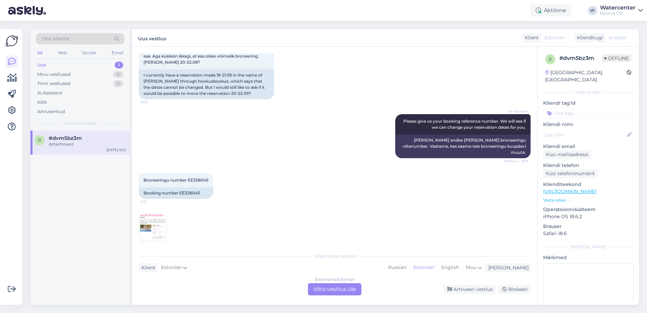  Describe the element at coordinates (54, 74) in the screenshot. I see `div: Minu vestlused` at that location.